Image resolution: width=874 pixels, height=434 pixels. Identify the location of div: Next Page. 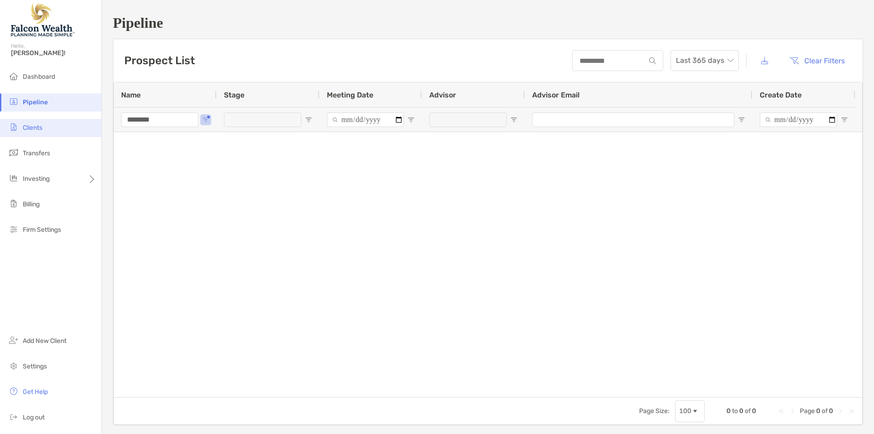
(841, 411).